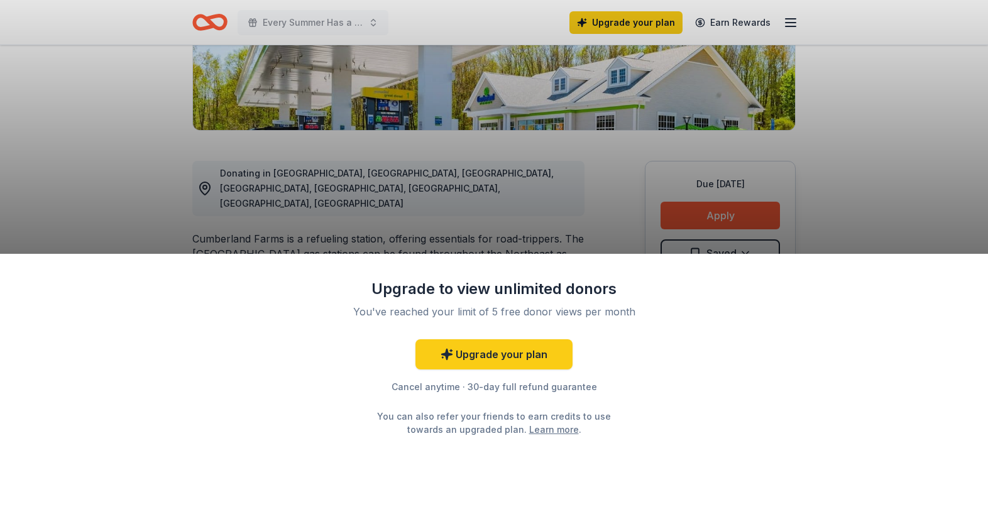  I want to click on div: Cancel anytime · 30-day full refund guarantee, so click(494, 387).